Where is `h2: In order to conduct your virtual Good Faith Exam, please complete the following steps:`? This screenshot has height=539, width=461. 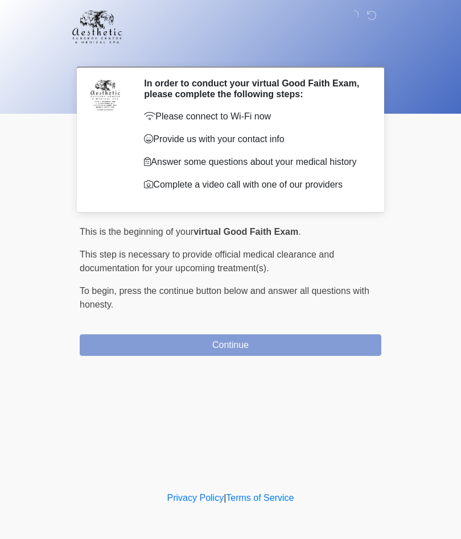
h2: In order to conduct your virtual Good Faith Exam, please complete the following steps: is located at coordinates (254, 89).